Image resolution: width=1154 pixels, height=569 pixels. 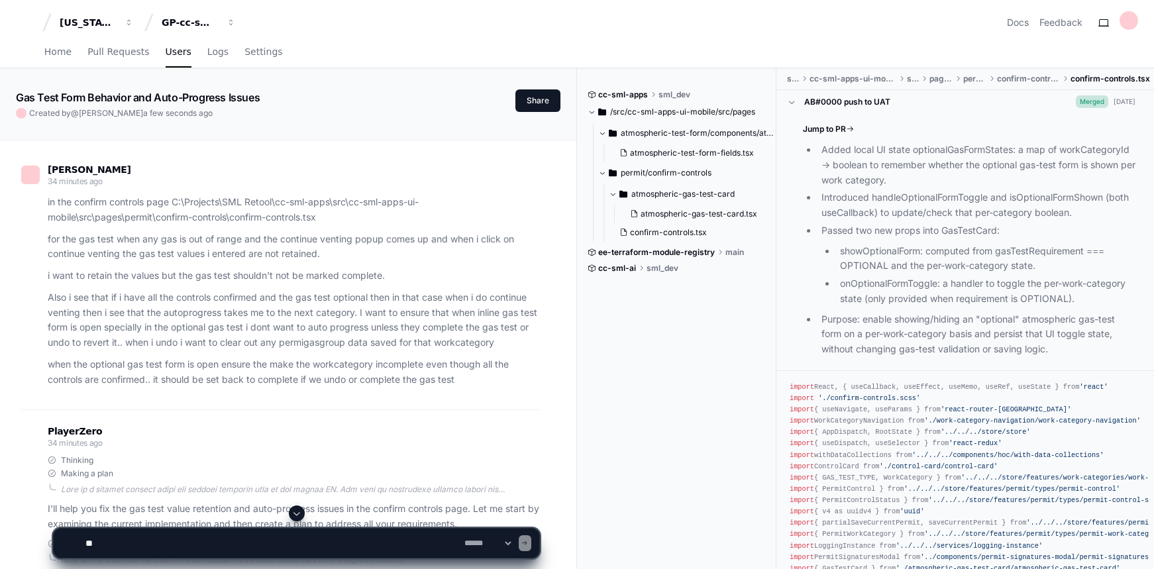 I want to click on span: '../../../components/hoc/with-data-collections', so click(x=1008, y=455).